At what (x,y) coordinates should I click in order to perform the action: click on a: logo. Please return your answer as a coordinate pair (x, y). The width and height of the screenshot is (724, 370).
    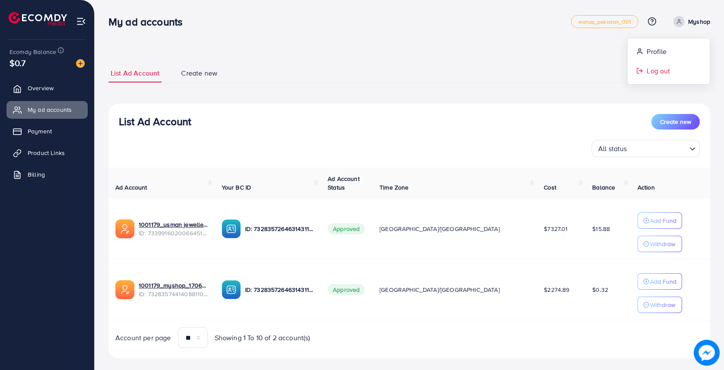
    Looking at the image, I should click on (38, 19).